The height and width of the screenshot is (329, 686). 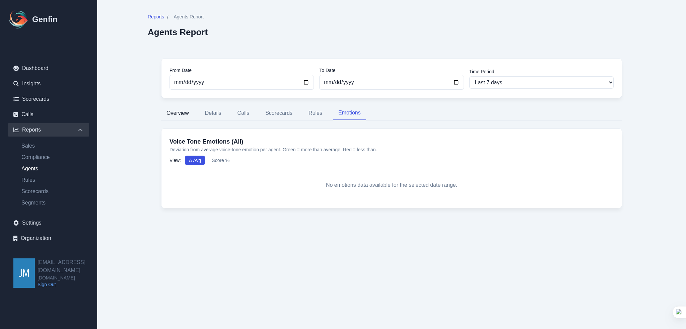 I want to click on button: Score %, so click(x=220, y=160).